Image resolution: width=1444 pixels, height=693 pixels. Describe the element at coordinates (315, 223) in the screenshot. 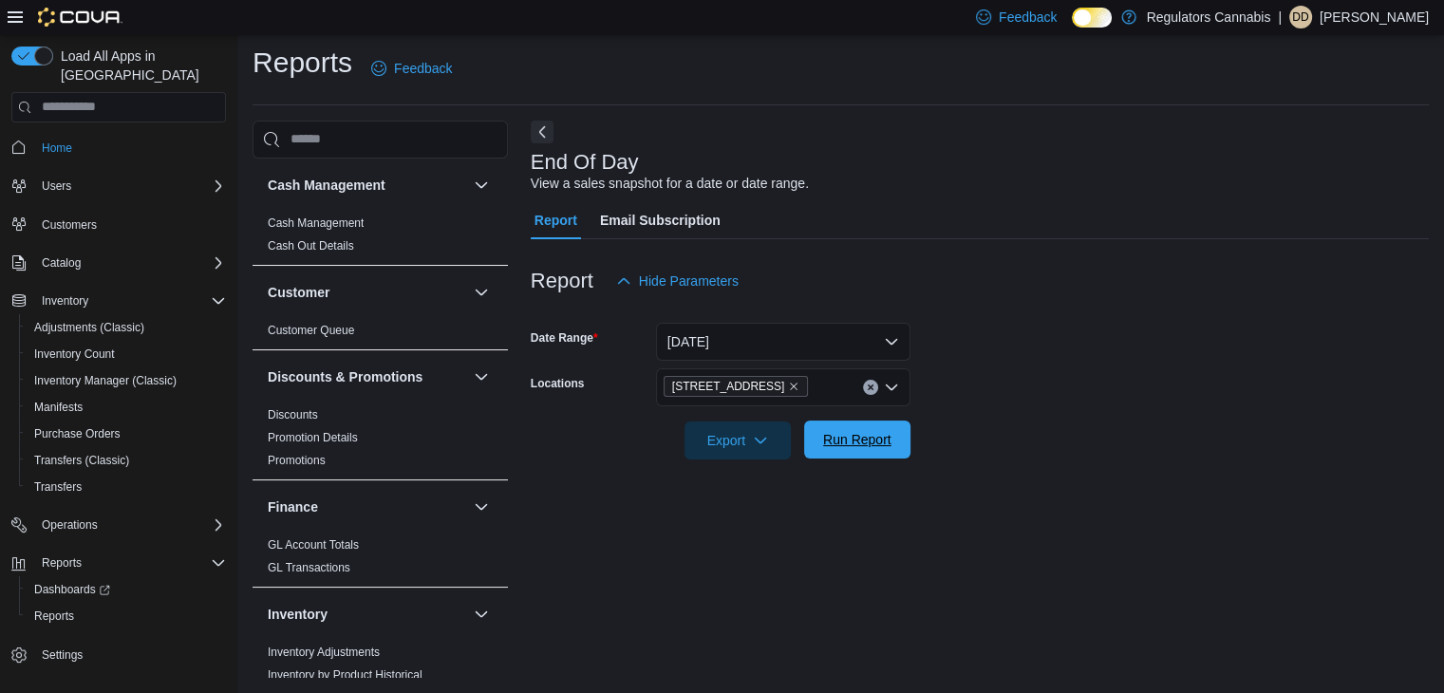

I see `a: Cash Management` at that location.